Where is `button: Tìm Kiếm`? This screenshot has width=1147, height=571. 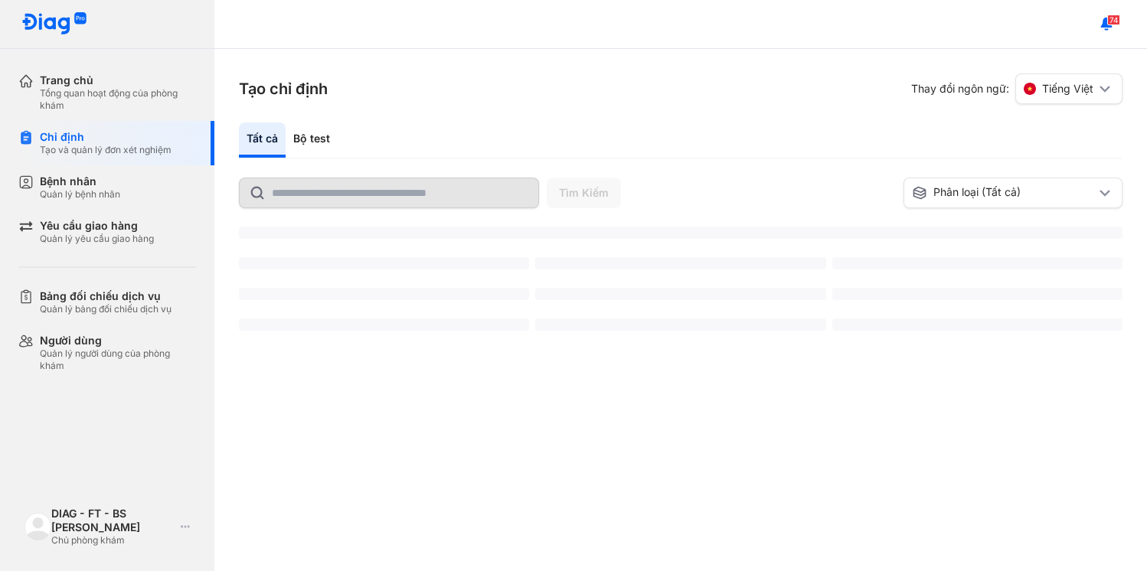
button: Tìm Kiếm is located at coordinates (584, 193).